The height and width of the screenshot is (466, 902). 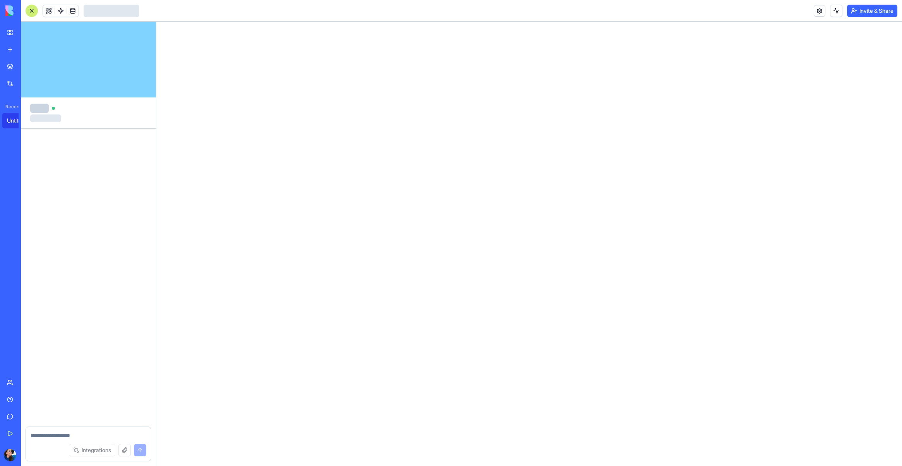 What do you see at coordinates (18, 121) in the screenshot?
I see `a: Untitled App` at bounding box center [18, 121].